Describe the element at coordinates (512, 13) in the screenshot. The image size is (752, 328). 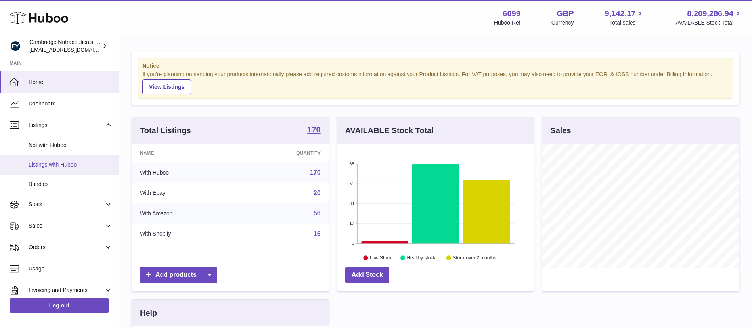
I see `strong: 6099` at that location.